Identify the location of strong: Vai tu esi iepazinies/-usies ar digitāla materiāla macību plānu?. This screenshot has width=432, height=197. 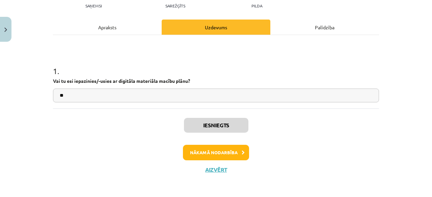
(121, 81).